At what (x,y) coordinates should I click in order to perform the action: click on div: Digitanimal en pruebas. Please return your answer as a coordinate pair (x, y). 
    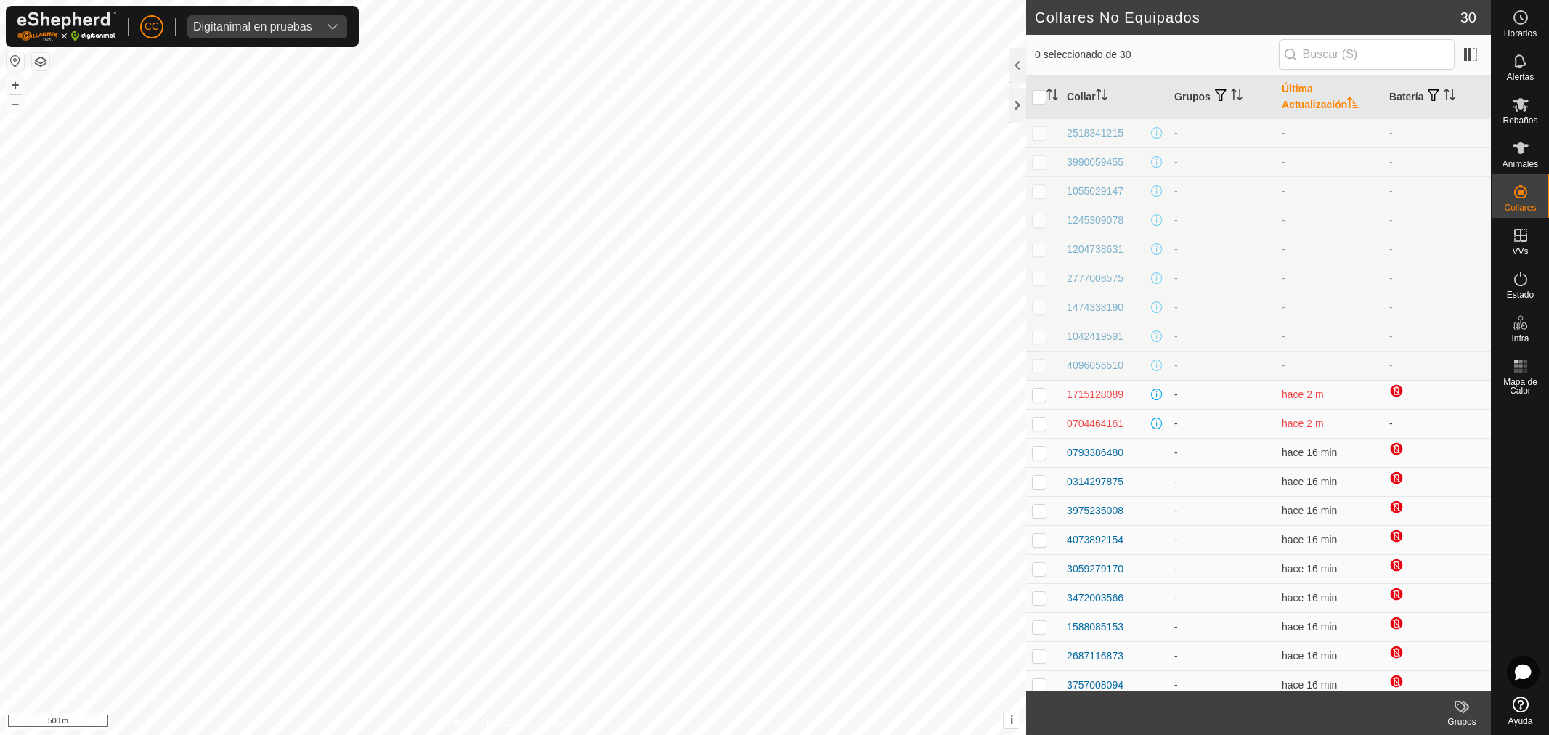
    Looking at the image, I should click on (253, 27).